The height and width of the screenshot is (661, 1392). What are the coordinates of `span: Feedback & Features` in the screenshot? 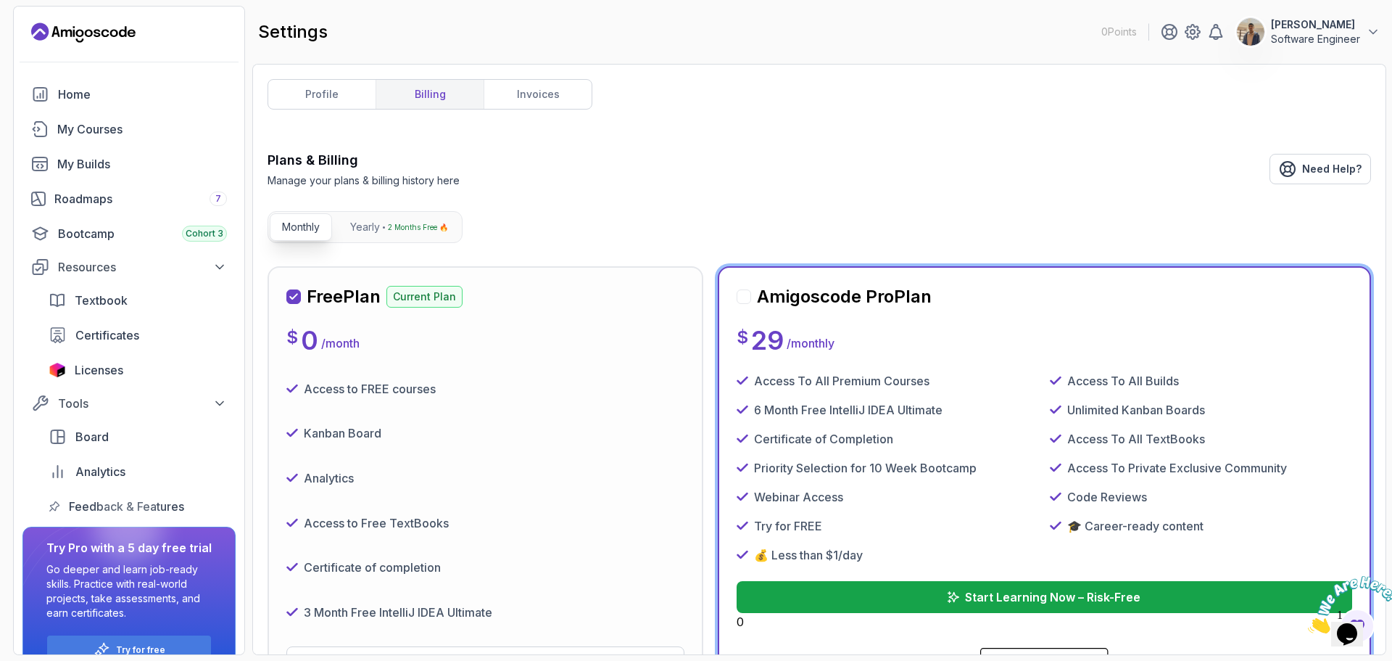 It's located at (126, 506).